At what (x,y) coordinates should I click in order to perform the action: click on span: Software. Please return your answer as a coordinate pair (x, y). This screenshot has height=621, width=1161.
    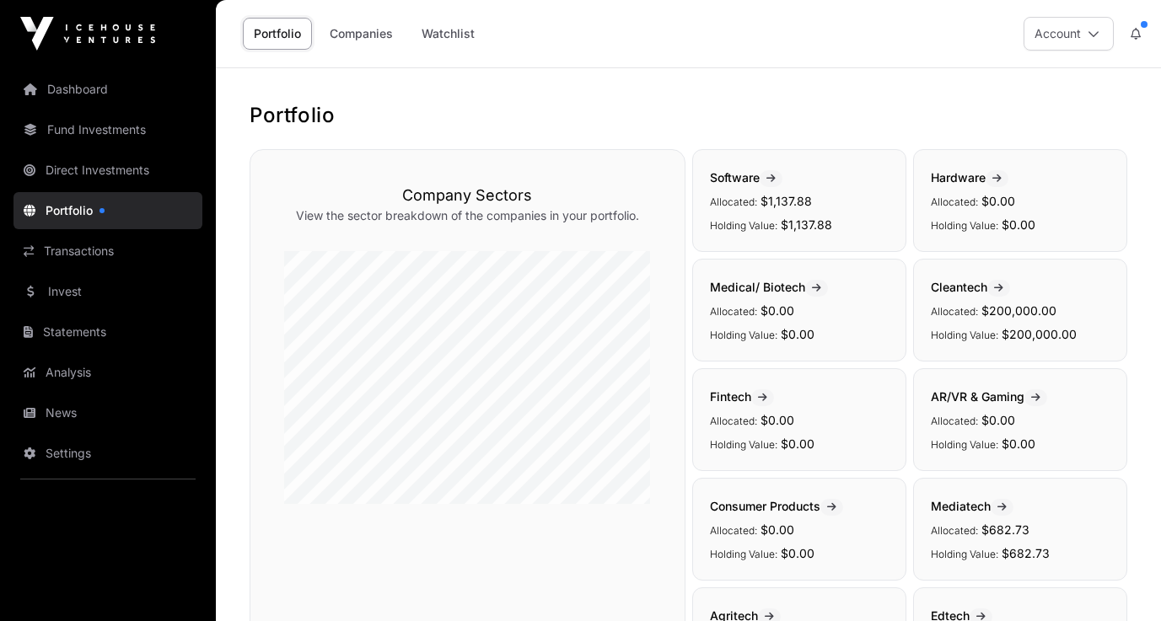
    Looking at the image, I should click on (746, 177).